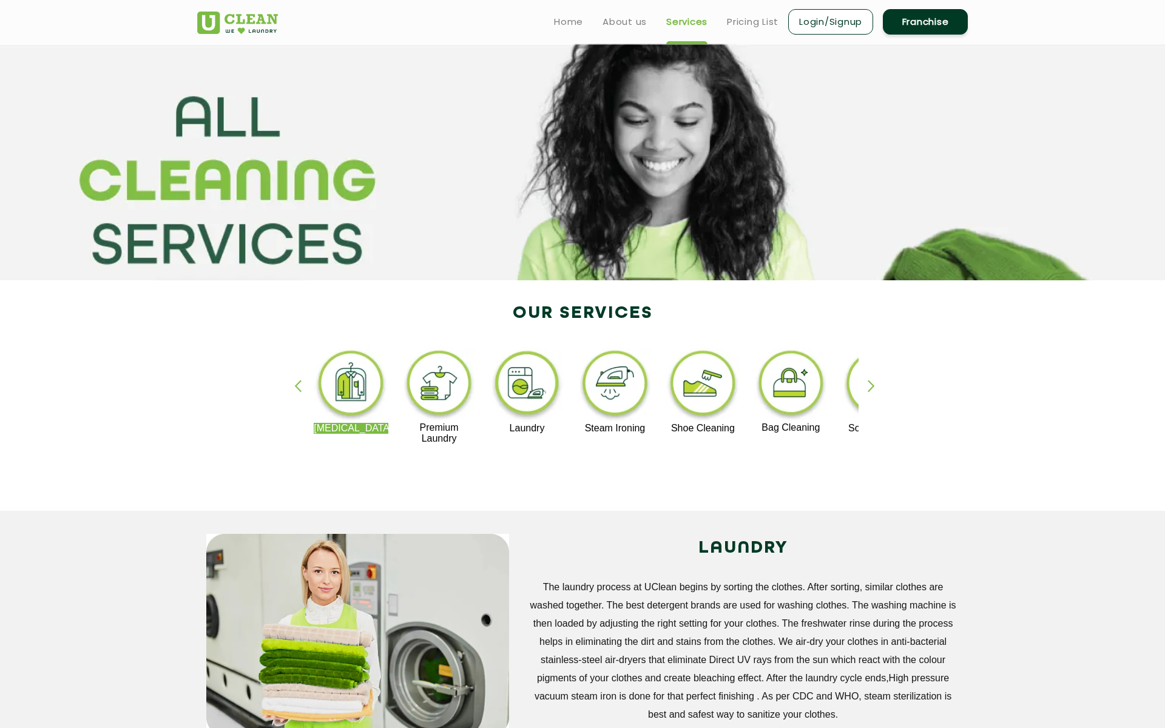  I want to click on img: sofa_cleaning_11zon.webp, so click(879, 385).